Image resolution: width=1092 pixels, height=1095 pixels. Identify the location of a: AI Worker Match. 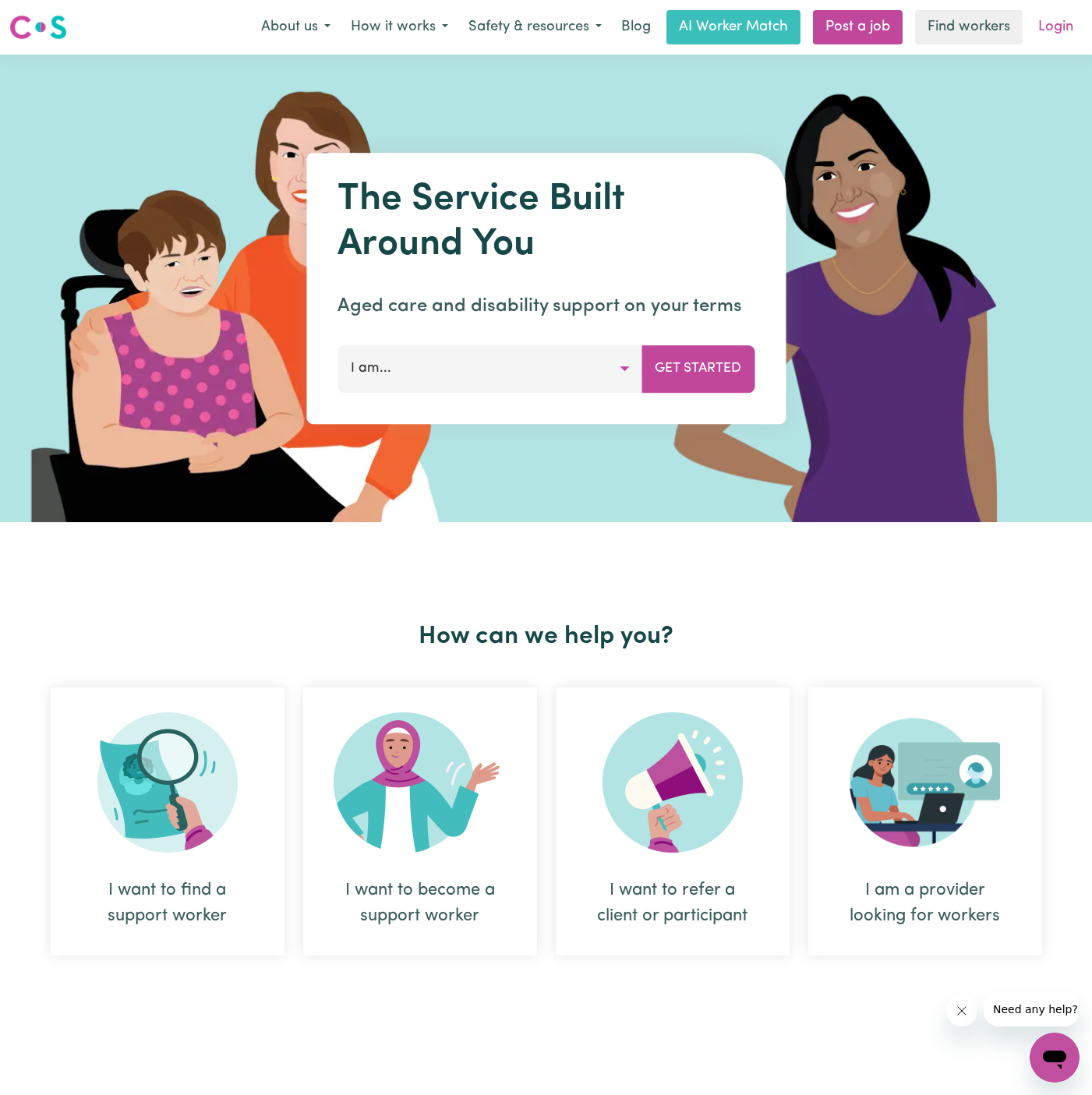
(734, 27).